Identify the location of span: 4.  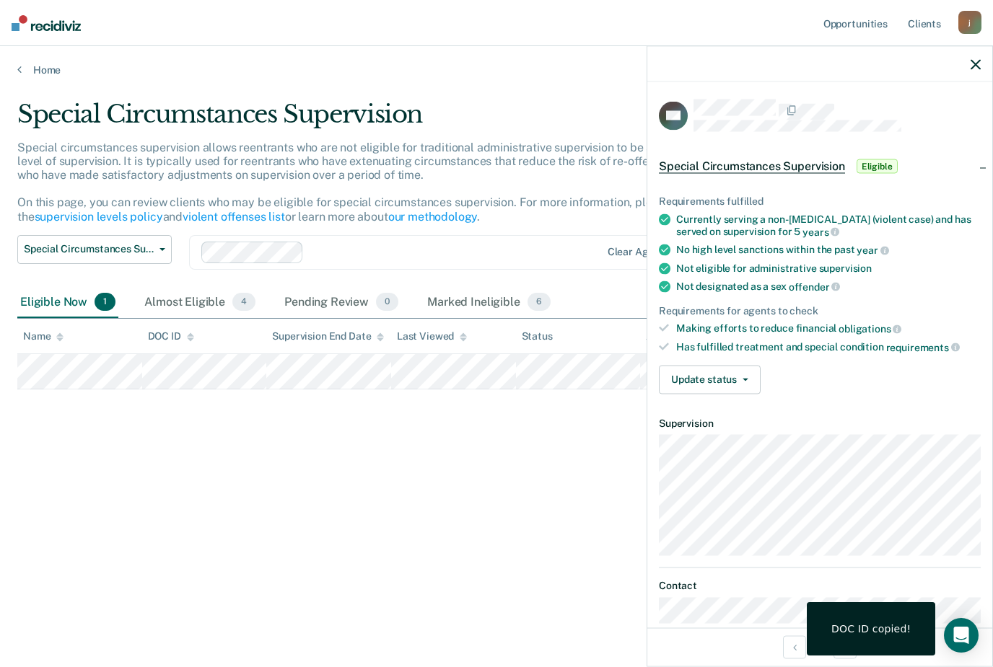
(244, 302).